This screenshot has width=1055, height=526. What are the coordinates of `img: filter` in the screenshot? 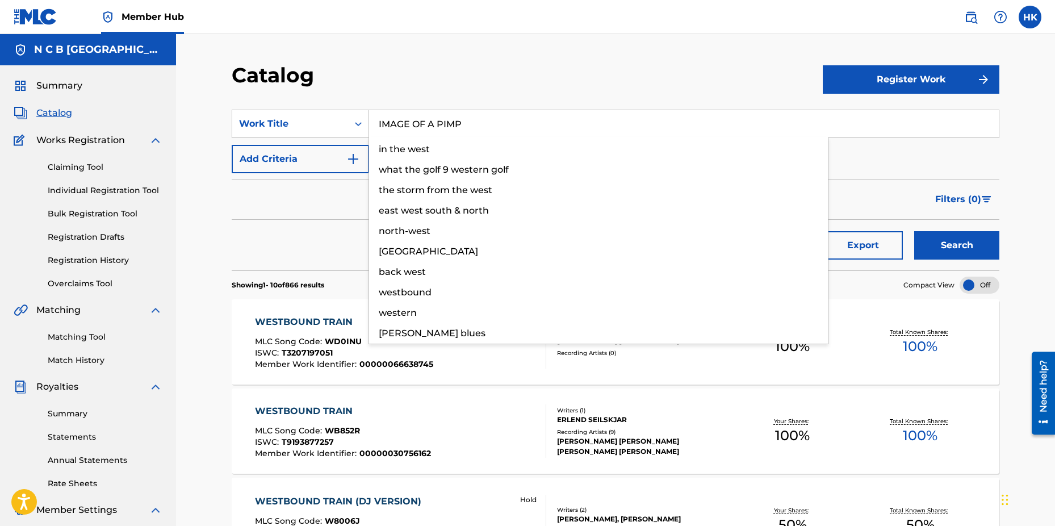 It's located at (986, 199).